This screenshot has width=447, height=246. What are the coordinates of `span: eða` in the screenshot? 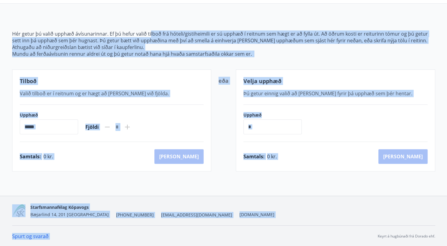 It's located at (224, 81).